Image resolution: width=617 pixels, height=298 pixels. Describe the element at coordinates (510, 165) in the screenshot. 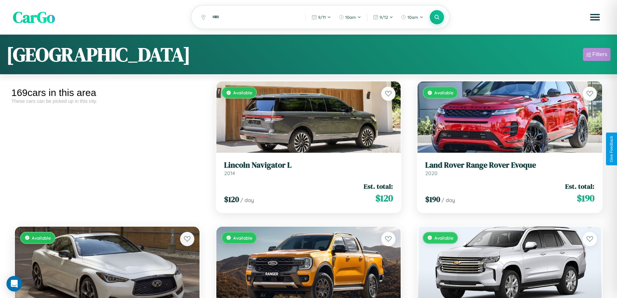

I see `h3: Land Rover Range Rover Evoque` at that location.